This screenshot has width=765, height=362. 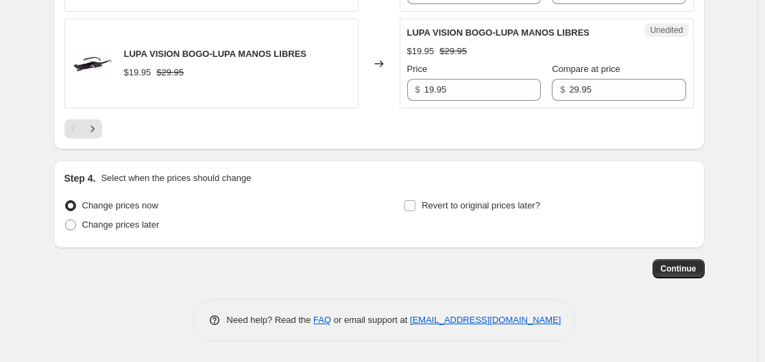 I want to click on span: Unedited, so click(x=666, y=30).